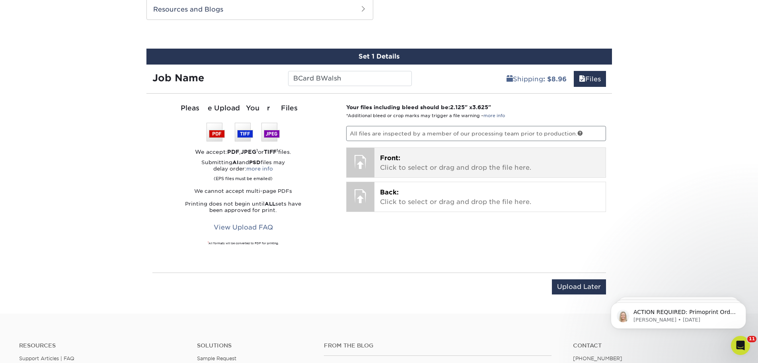 The height and width of the screenshot is (363, 758). I want to click on span: 3.625, so click(480, 107).